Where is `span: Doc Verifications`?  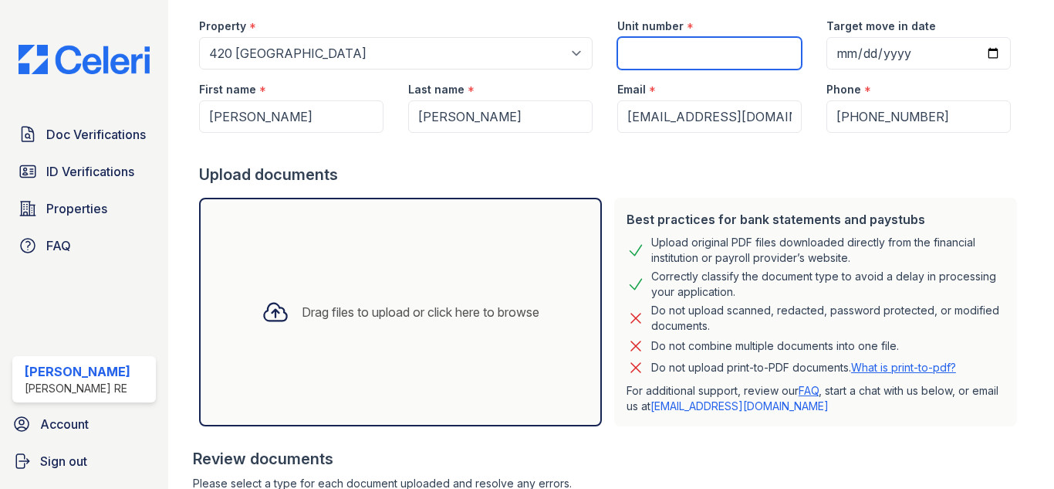 span: Doc Verifications is located at coordinates (96, 134).